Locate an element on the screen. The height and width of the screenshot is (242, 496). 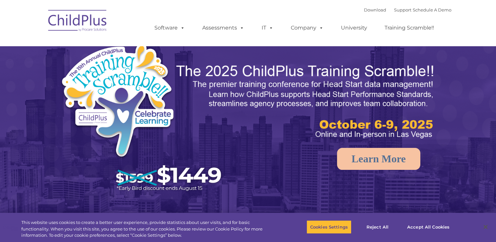
a: Company is located at coordinates (307, 28).